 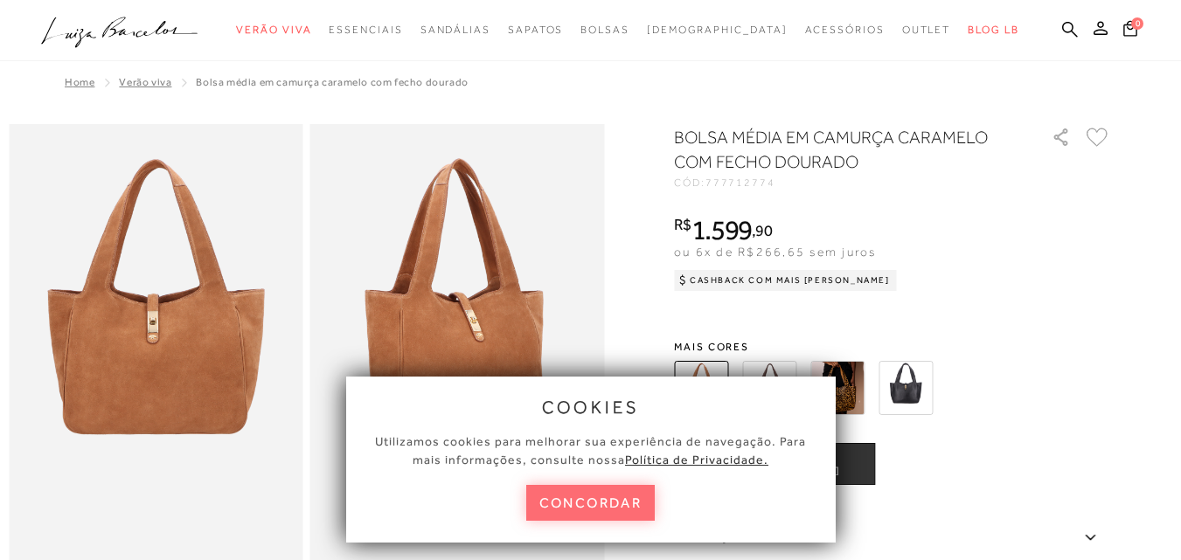 I want to click on span: Acessórios, so click(x=845, y=30).